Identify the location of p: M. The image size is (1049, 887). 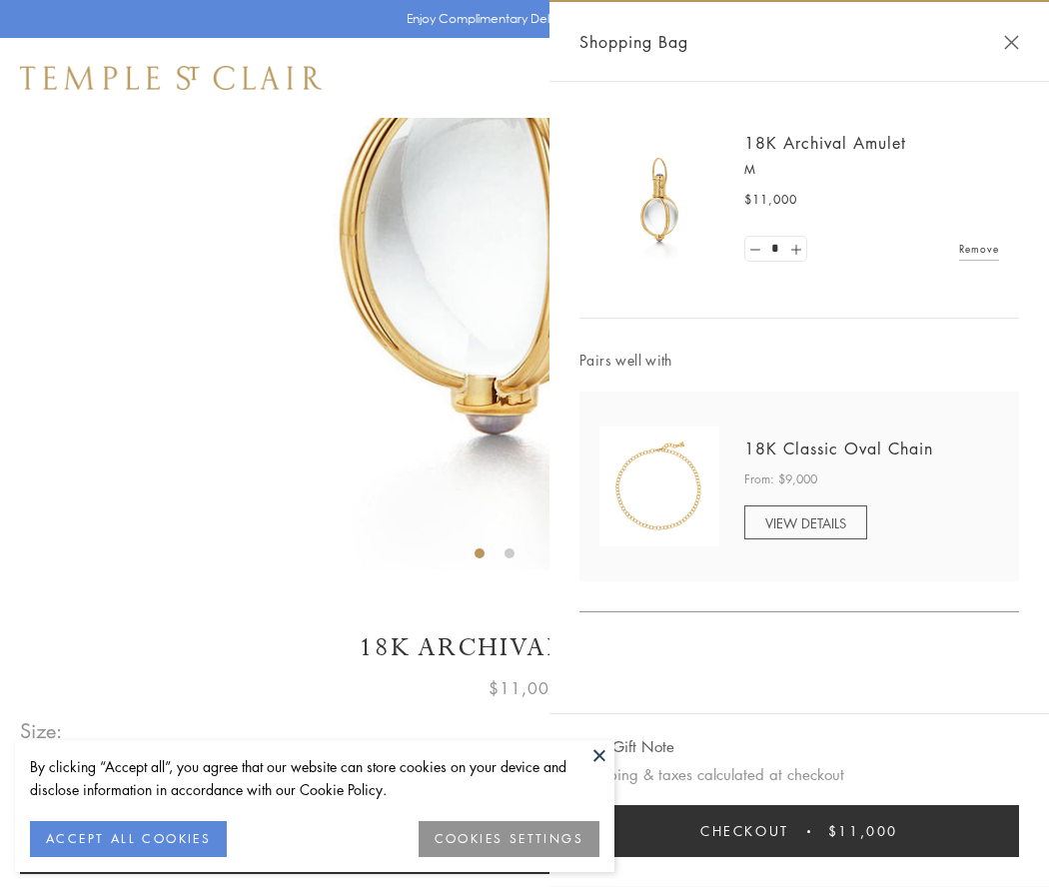
(871, 170).